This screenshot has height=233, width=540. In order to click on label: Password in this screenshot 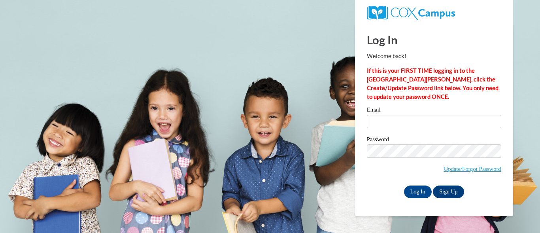, I will do `click(434, 140)`.